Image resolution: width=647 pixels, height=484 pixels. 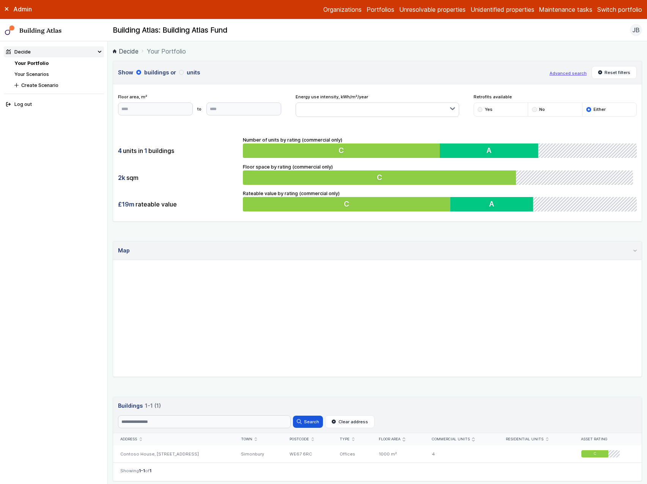 I want to click on div: Floor space by rating (commercial only), so click(x=440, y=174).